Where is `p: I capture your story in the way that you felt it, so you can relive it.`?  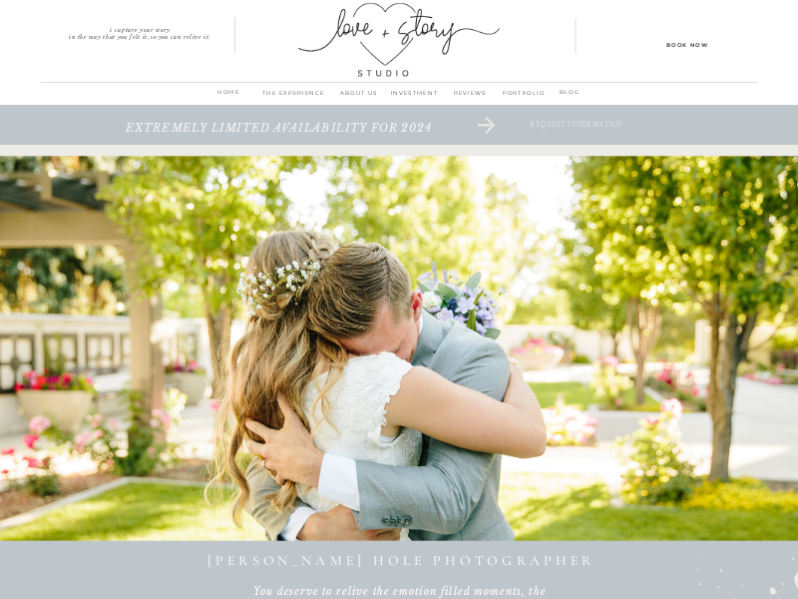 p: I capture your story in the way that you felt it, so you can relive it. is located at coordinates (140, 31).